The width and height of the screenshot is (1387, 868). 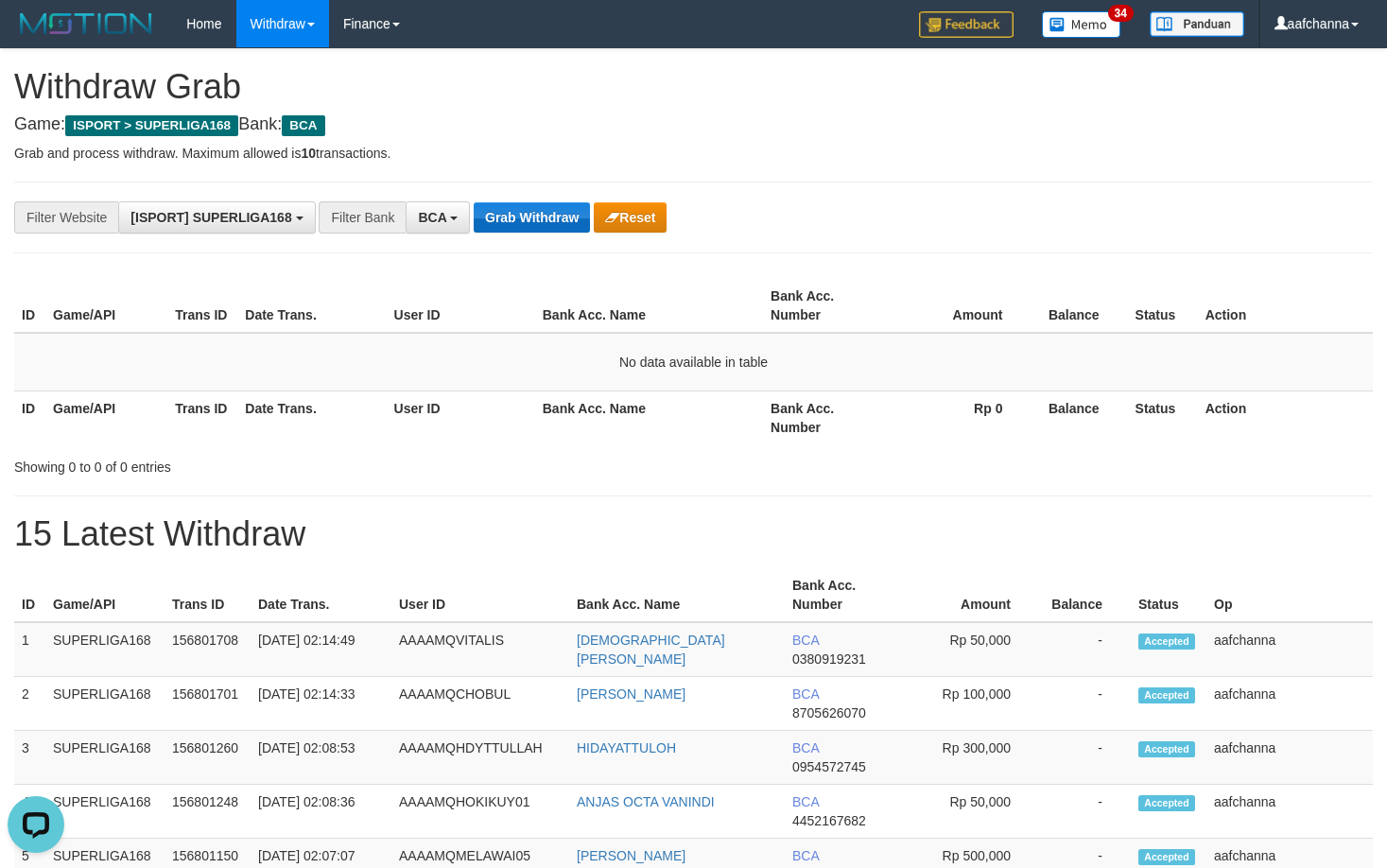 What do you see at coordinates (481, 704) in the screenshot?
I see `td: AAAAMQCHOBUL` at bounding box center [481, 704].